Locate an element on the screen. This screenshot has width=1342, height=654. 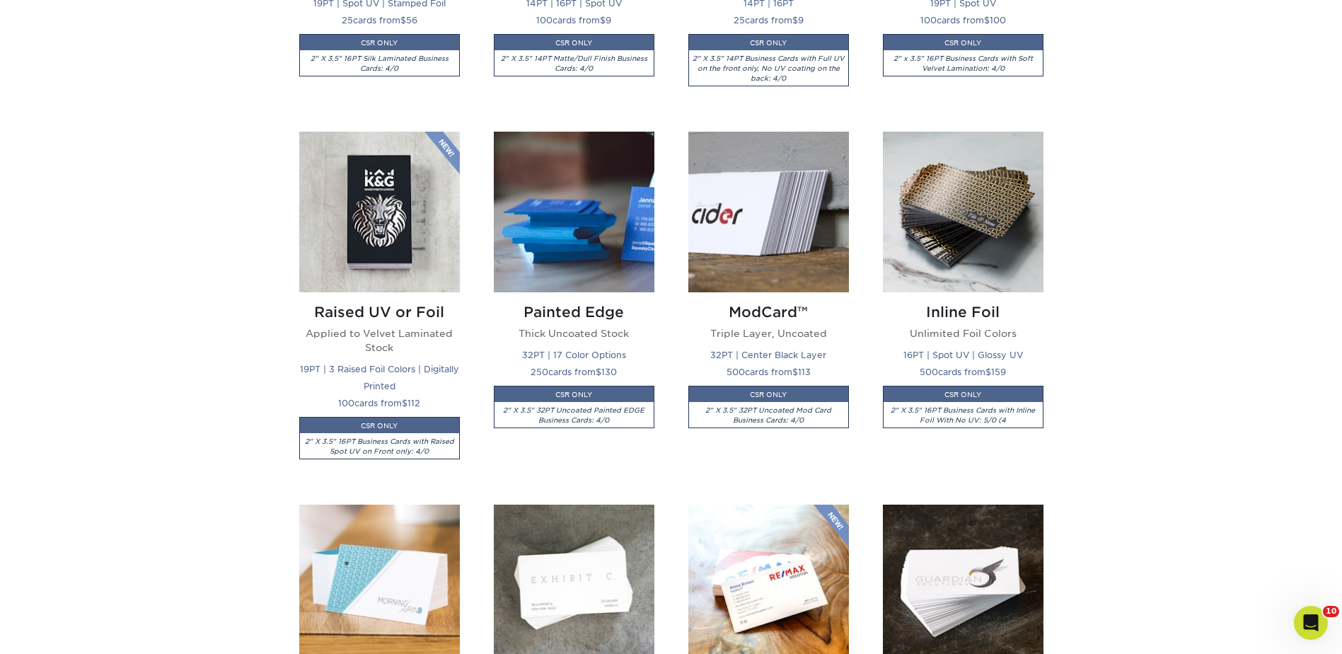
p: Thick Uncoated Stock is located at coordinates (574, 333).